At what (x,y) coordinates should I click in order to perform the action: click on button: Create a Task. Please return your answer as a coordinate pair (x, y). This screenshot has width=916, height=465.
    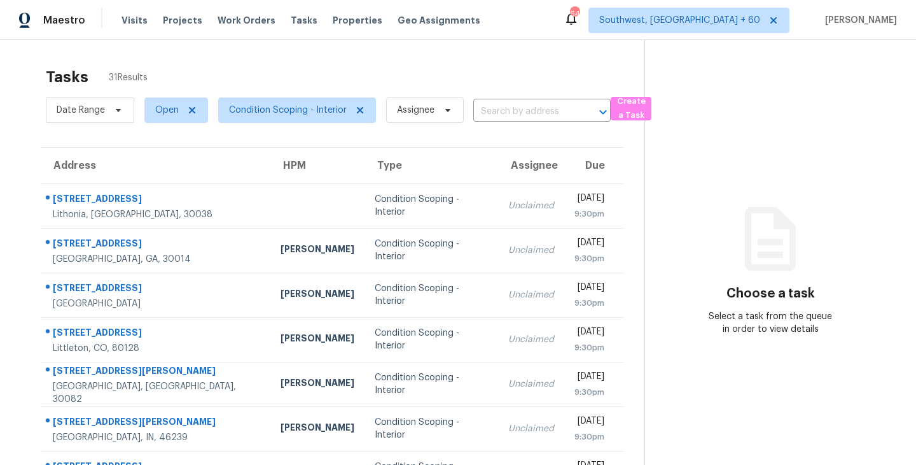
    Looking at the image, I should click on (631, 108).